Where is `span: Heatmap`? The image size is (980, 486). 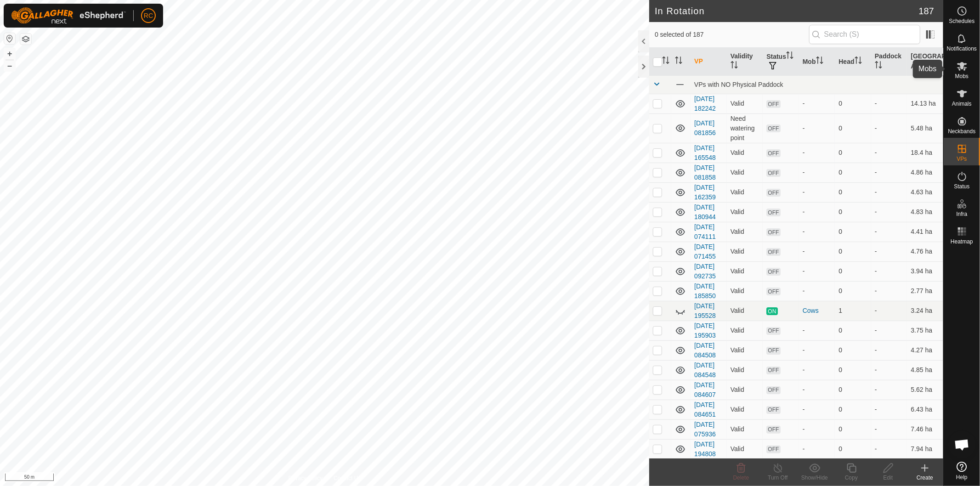
span: Heatmap is located at coordinates (962, 242).